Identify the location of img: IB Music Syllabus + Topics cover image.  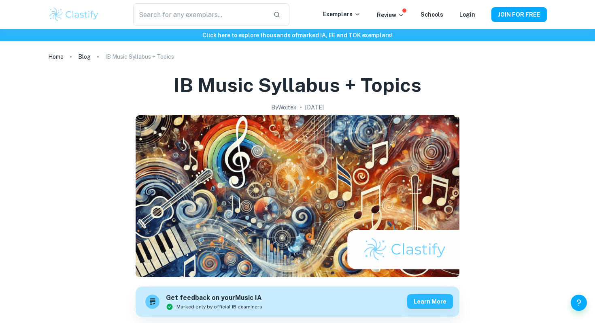
(298, 196).